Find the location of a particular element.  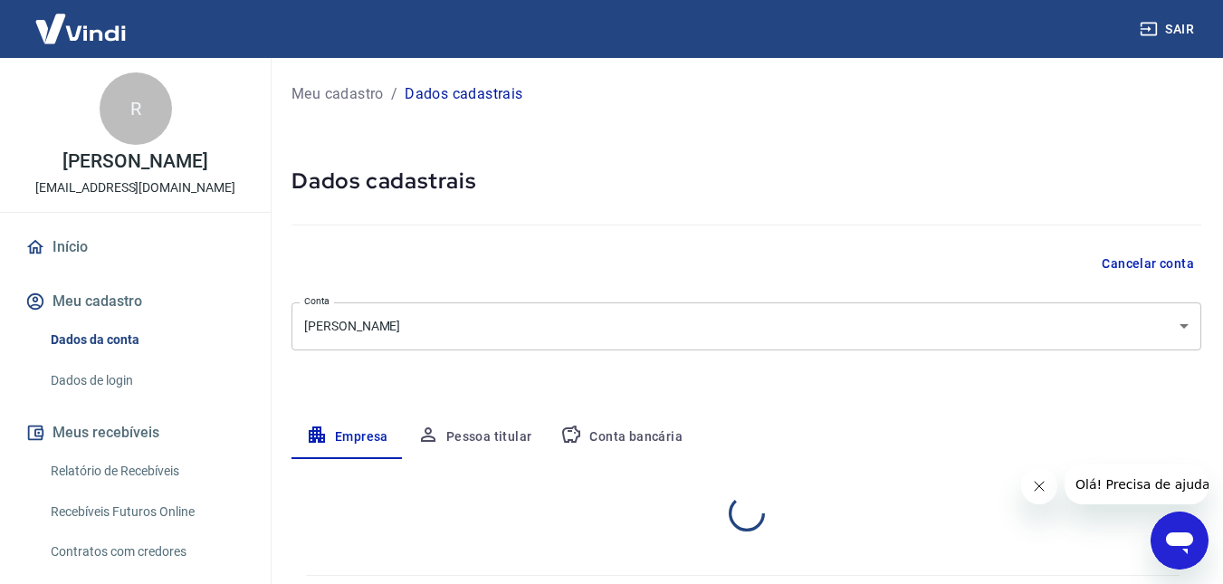

img: tab_keywords_by_traffic_grey.svg is located at coordinates (198, 112).